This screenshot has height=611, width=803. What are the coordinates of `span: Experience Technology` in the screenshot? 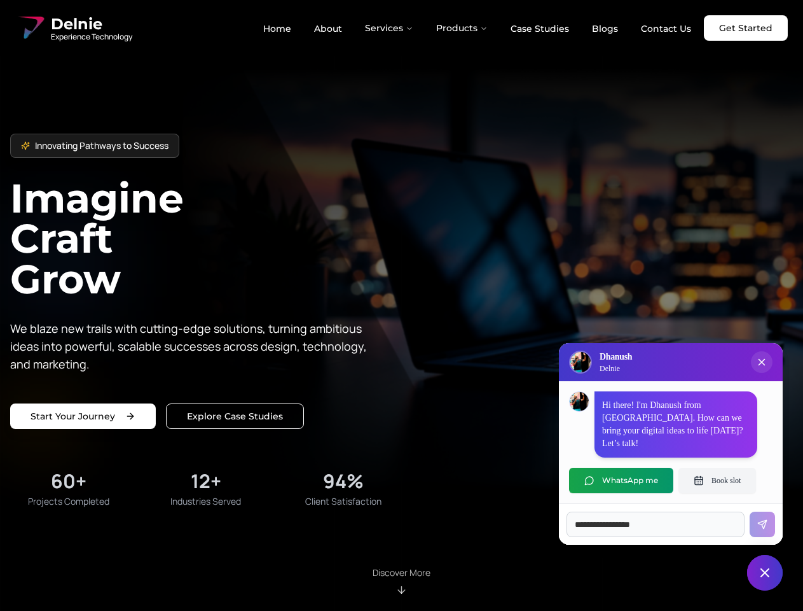 It's located at (92, 37).